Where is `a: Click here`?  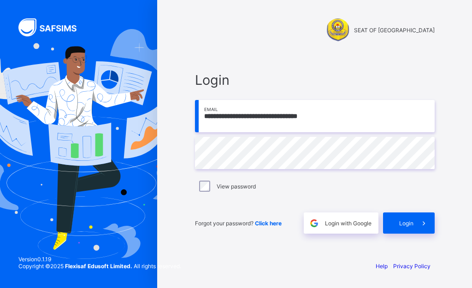 a: Click here is located at coordinates (268, 223).